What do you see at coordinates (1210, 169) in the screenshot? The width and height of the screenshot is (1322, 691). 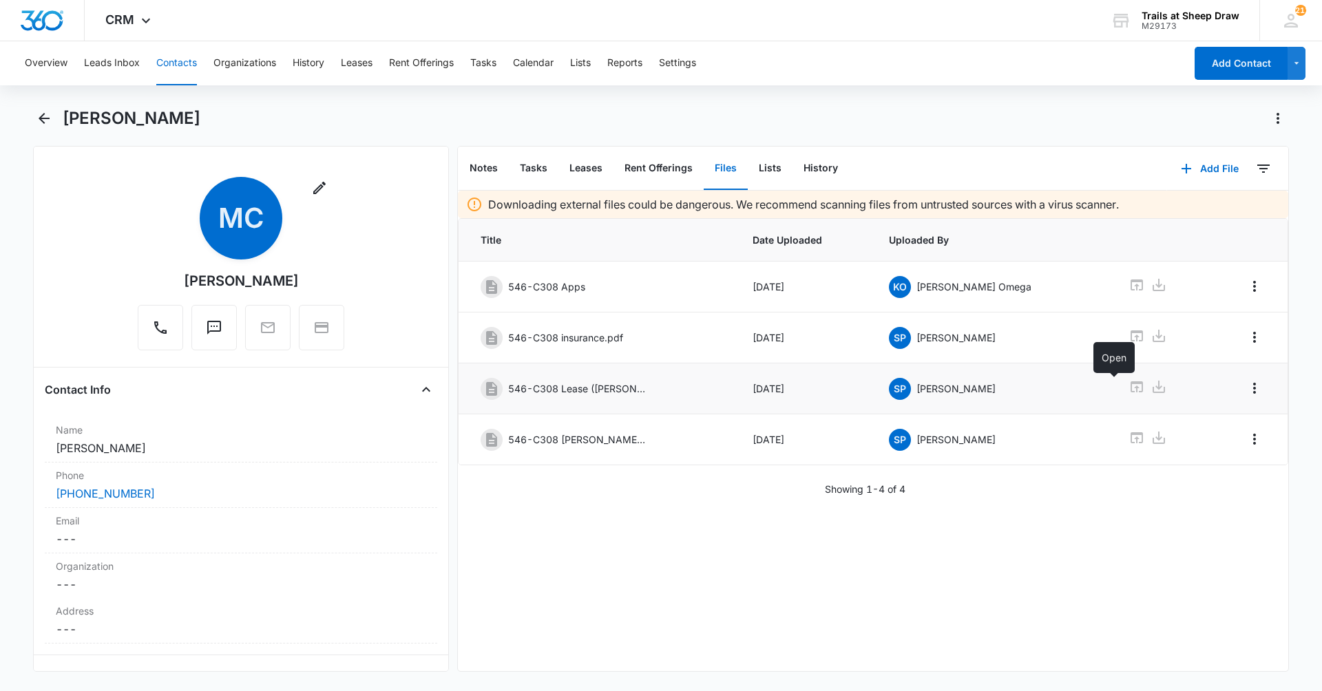 I see `button: Add File` at bounding box center [1210, 169].